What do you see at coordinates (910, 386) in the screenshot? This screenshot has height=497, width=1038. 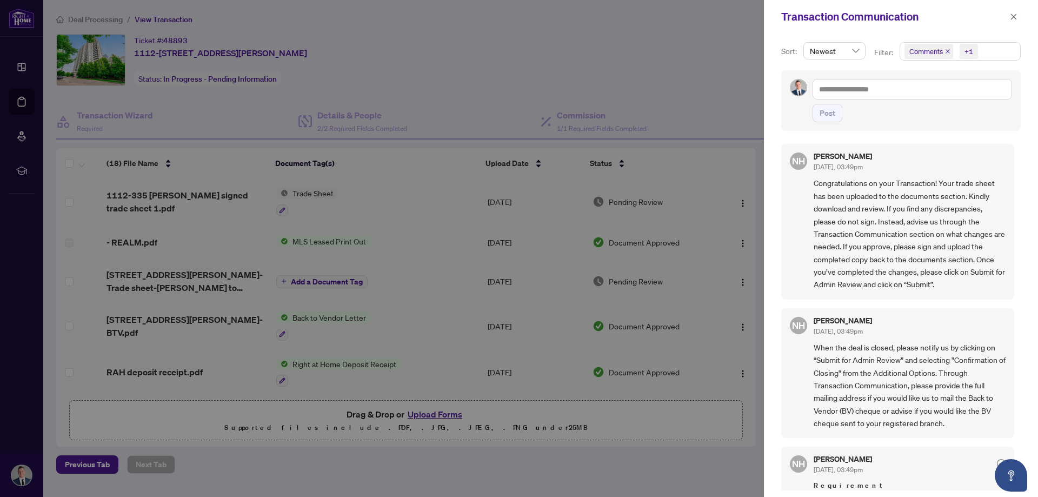 I see `span: When the deal is closed, please notify us by clicking on “Submit for Admin Review” and selecting ...` at bounding box center [910, 386].